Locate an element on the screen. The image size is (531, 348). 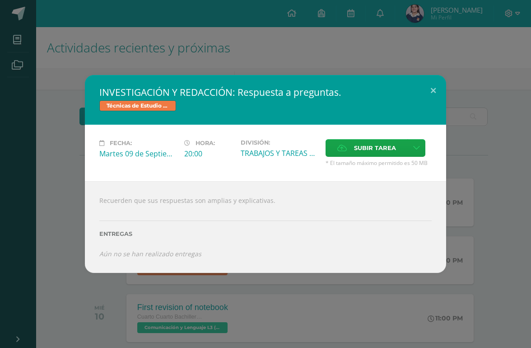
span: Hora: is located at coordinates (205, 143).